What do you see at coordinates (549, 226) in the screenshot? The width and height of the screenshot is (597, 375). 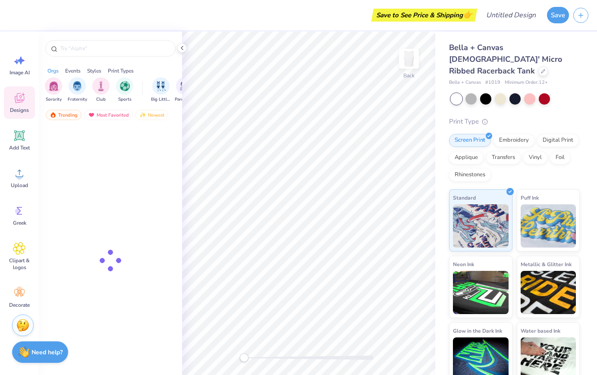 I see `img: Puff Ink` at bounding box center [549, 226].